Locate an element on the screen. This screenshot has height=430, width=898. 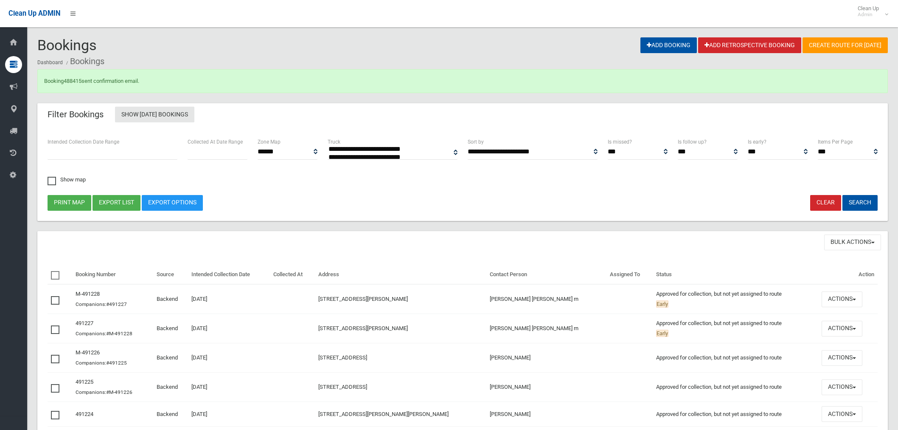
button: Print map is located at coordinates (69, 202).